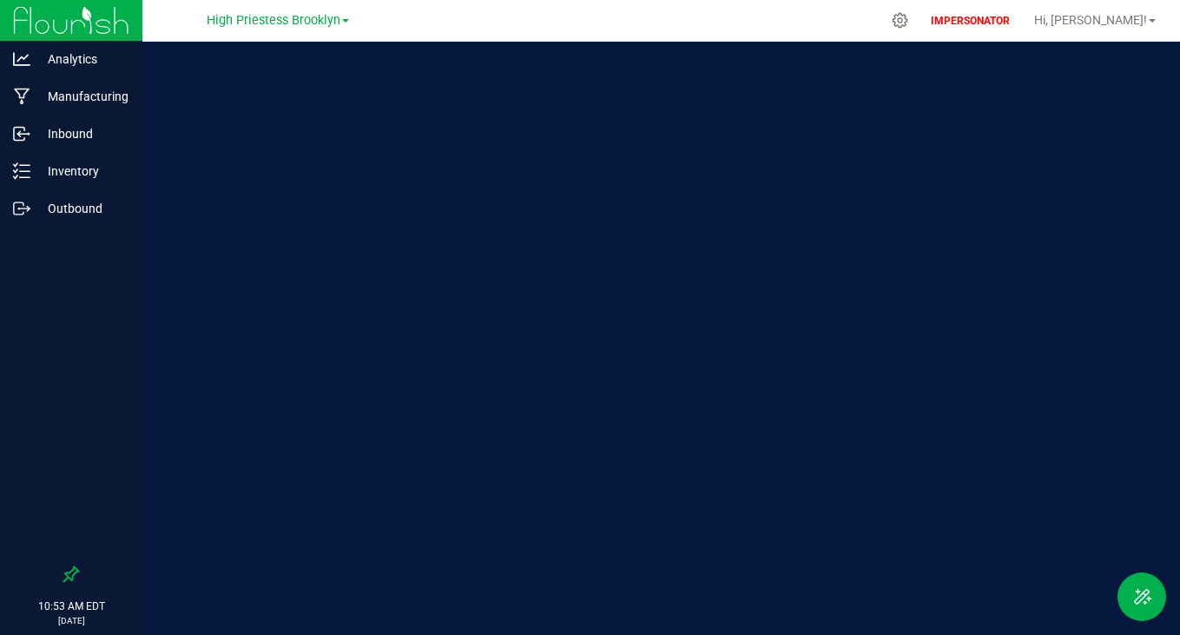  What do you see at coordinates (83, 96) in the screenshot?
I see `p: Manufacturing` at bounding box center [83, 96].